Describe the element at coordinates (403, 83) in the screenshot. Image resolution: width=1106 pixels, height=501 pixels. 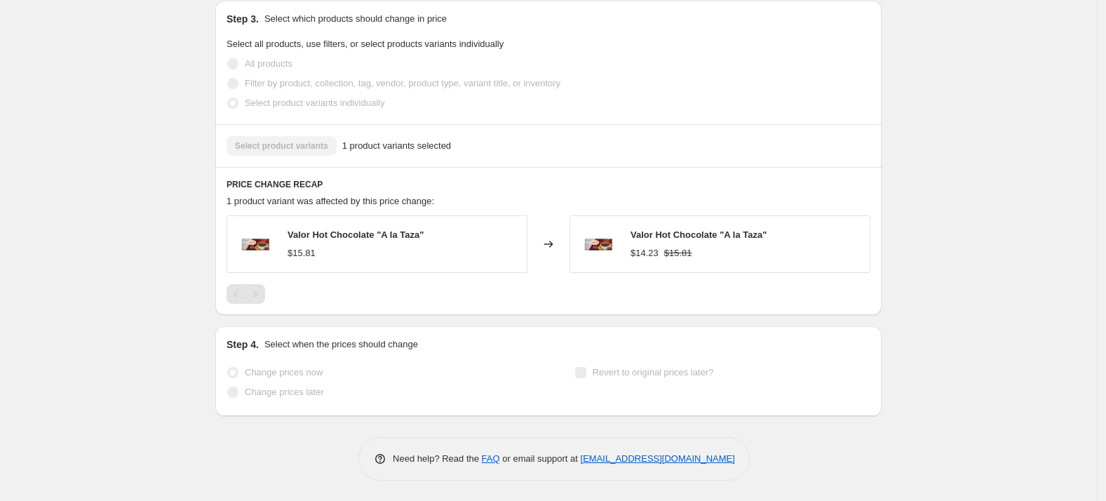
I see `span: Filter by product, collection, tag, vendor, product type, variant title, or inventory` at that location.